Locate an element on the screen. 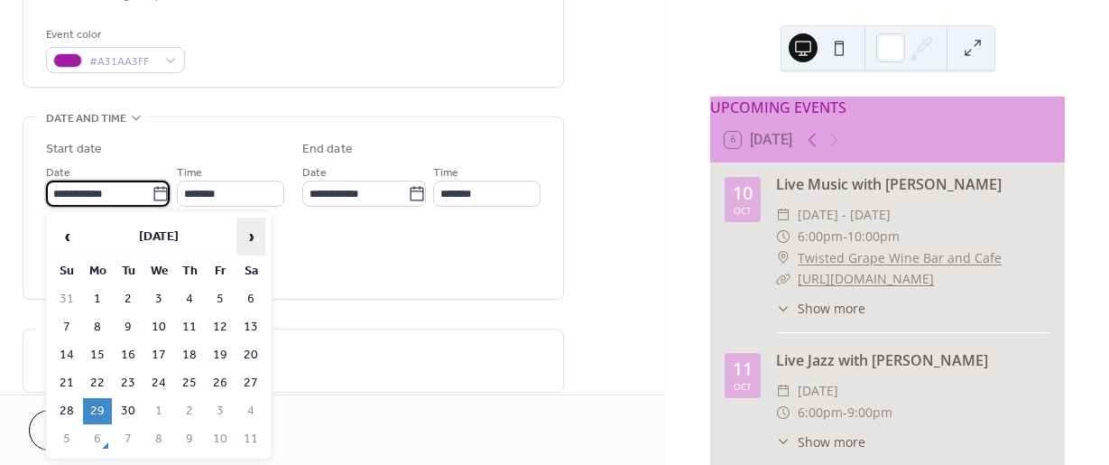  div: 11 is located at coordinates (743, 369).